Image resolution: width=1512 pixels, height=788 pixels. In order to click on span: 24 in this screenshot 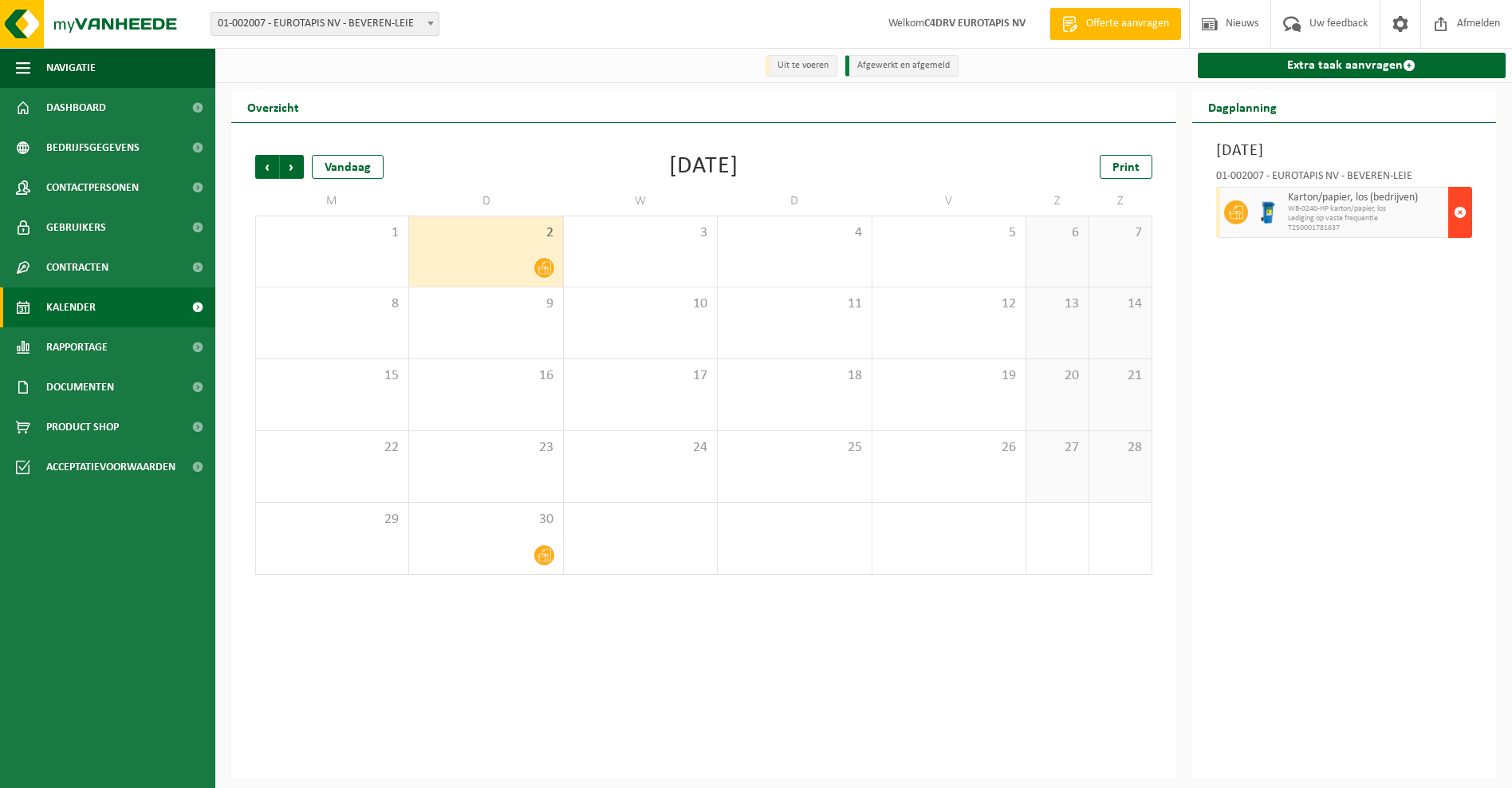, I will do `click(641, 447)`.